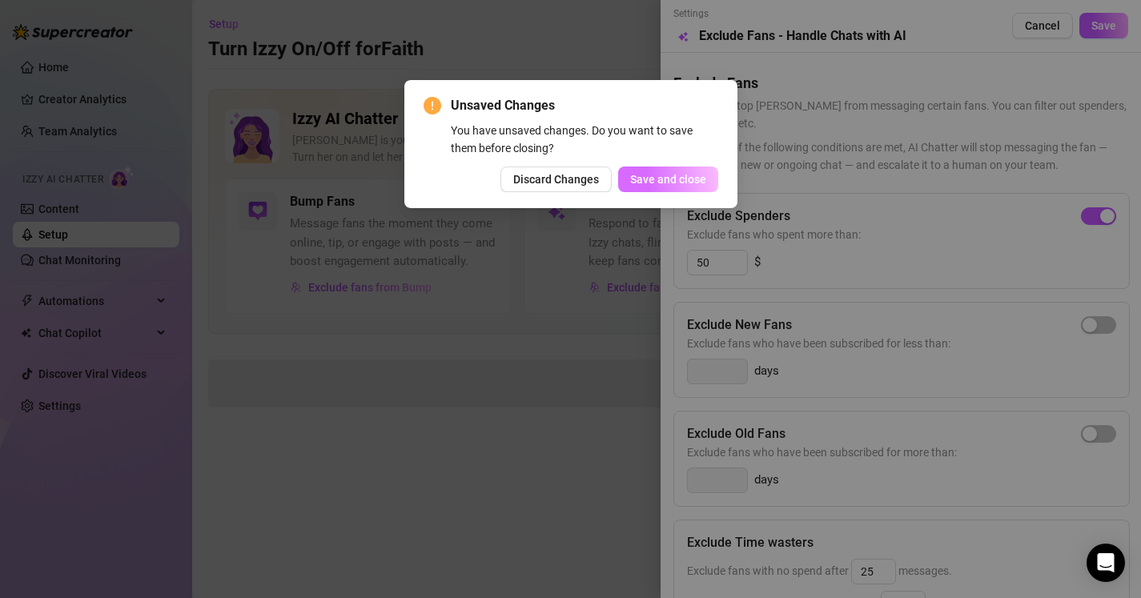 The height and width of the screenshot is (598, 1141). What do you see at coordinates (556, 179) in the screenshot?
I see `button: Discard Changes` at bounding box center [556, 179].